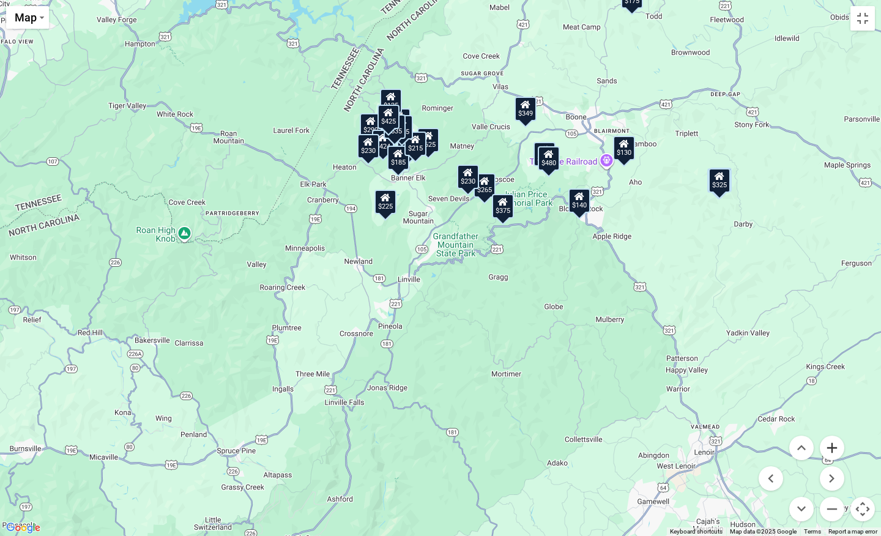 This screenshot has width=881, height=536. I want to click on div: $185, so click(718, 180).